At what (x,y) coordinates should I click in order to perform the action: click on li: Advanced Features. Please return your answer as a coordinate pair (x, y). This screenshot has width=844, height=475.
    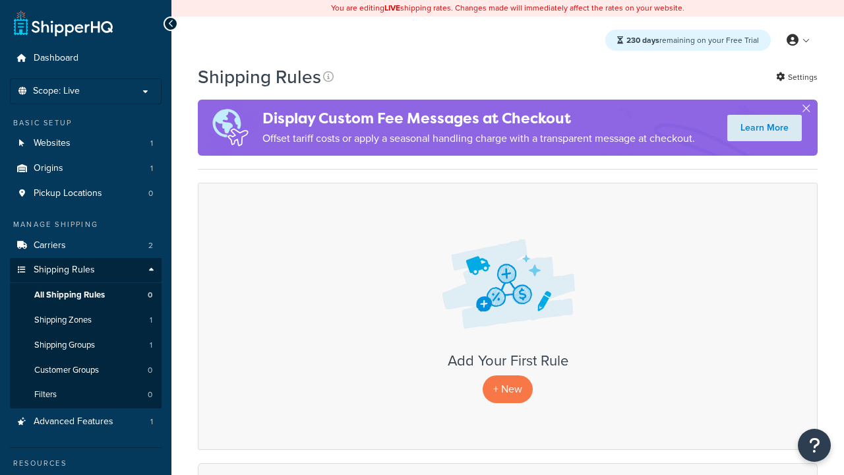
    Looking at the image, I should click on (86, 421).